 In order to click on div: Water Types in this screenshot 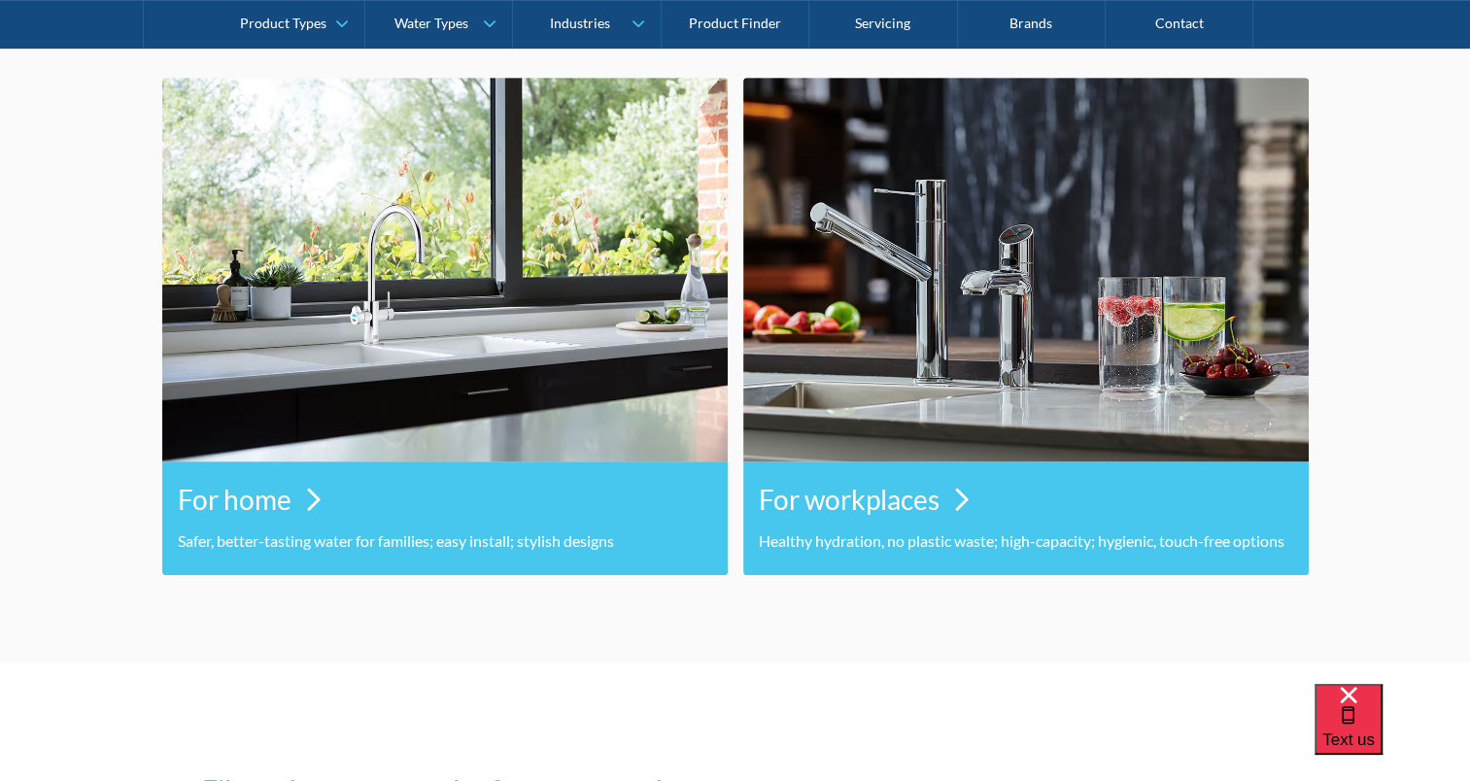, I will do `click(431, 23)`.